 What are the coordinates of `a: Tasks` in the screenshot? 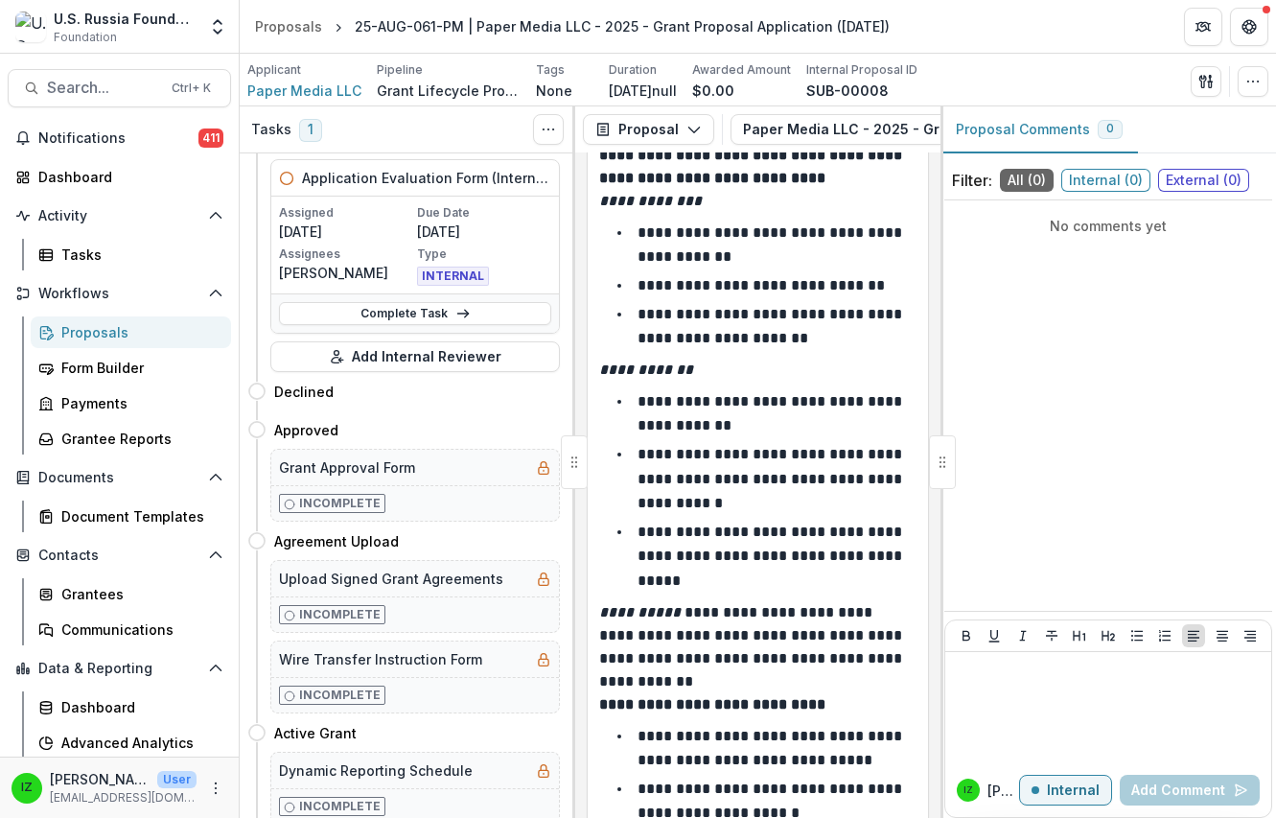 It's located at (130, 254).